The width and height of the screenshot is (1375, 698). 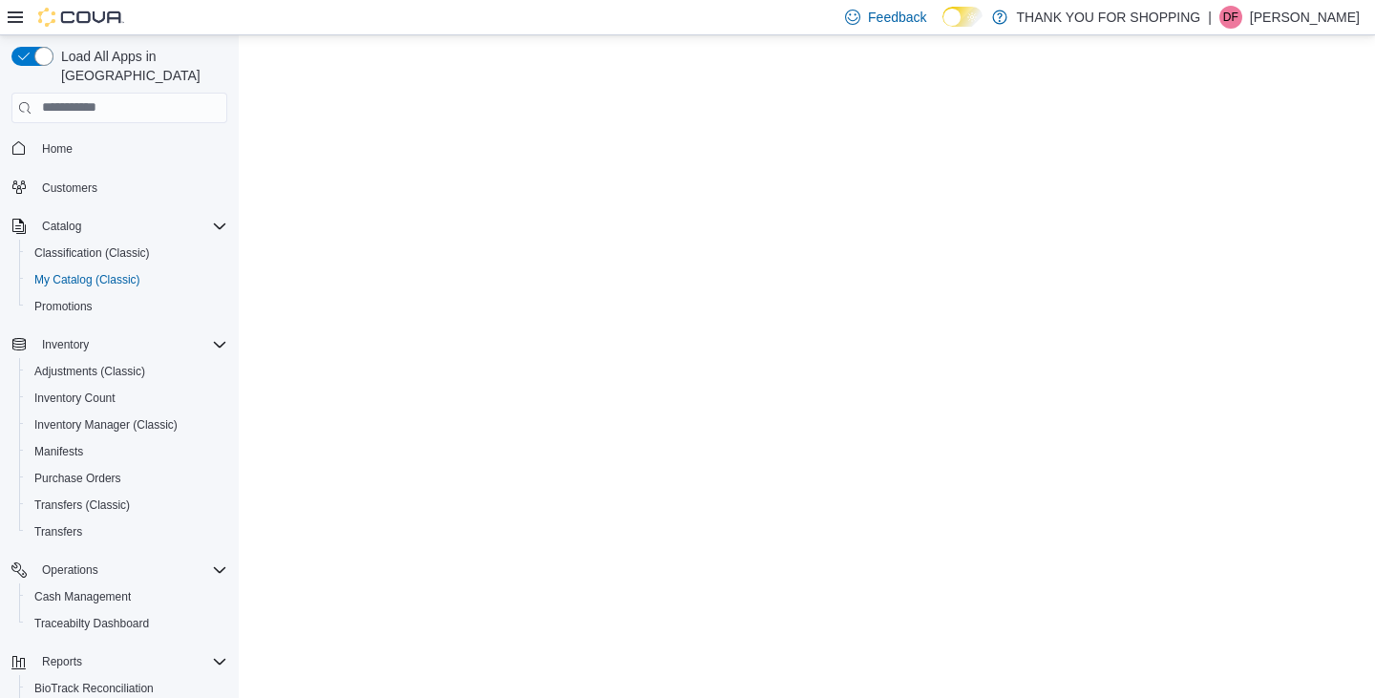 I want to click on a: Inventory Count, so click(x=75, y=398).